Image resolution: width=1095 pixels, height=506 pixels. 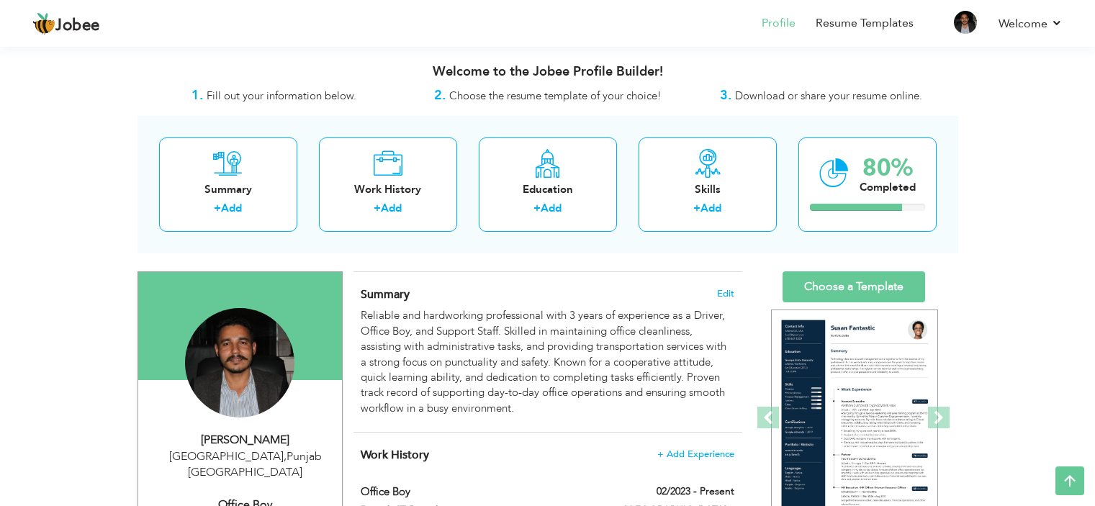 I want to click on h3: Welcome to the Jobee Profile Builder!, so click(x=548, y=72).